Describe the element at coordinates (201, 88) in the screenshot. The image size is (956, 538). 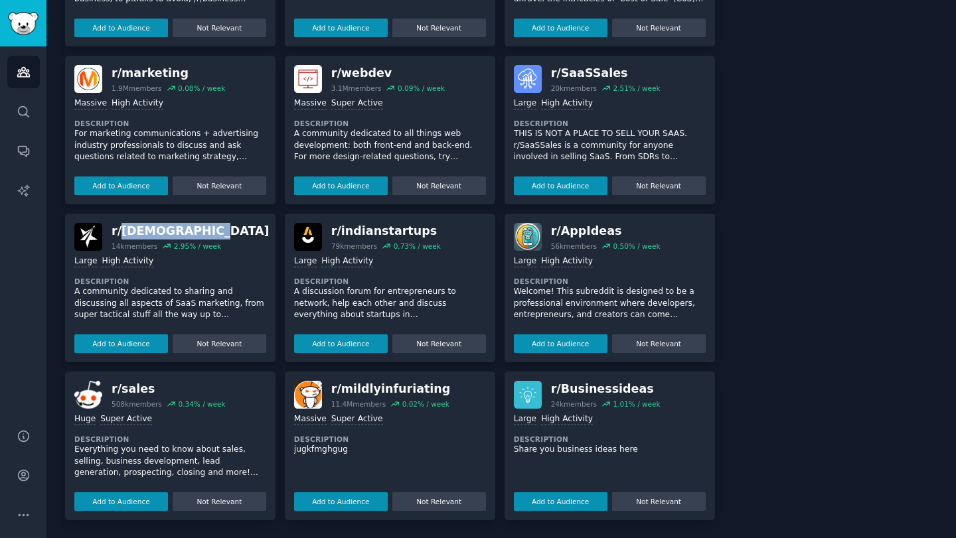
I see `div: 0.08 % / week` at that location.